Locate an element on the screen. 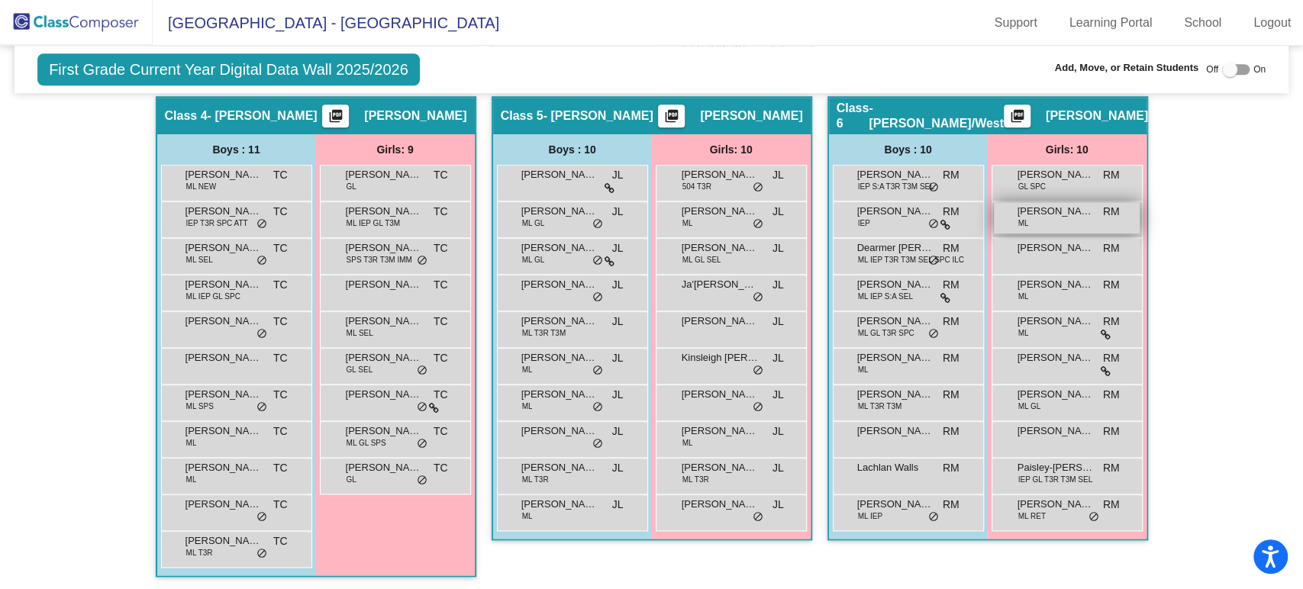 Image resolution: width=1303 pixels, height=589 pixels. span: ML IEP GL SPC is located at coordinates (213, 296).